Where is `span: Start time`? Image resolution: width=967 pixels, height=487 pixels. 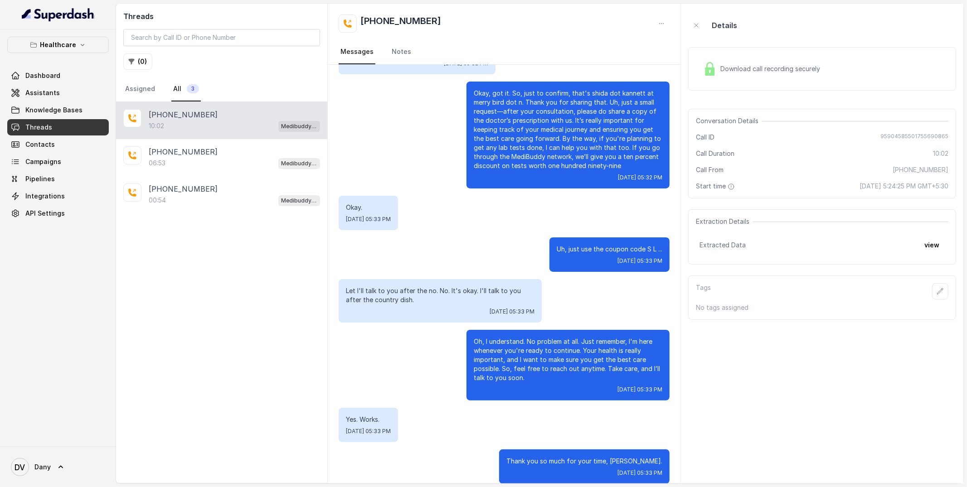
span: Start time is located at coordinates (716, 186).